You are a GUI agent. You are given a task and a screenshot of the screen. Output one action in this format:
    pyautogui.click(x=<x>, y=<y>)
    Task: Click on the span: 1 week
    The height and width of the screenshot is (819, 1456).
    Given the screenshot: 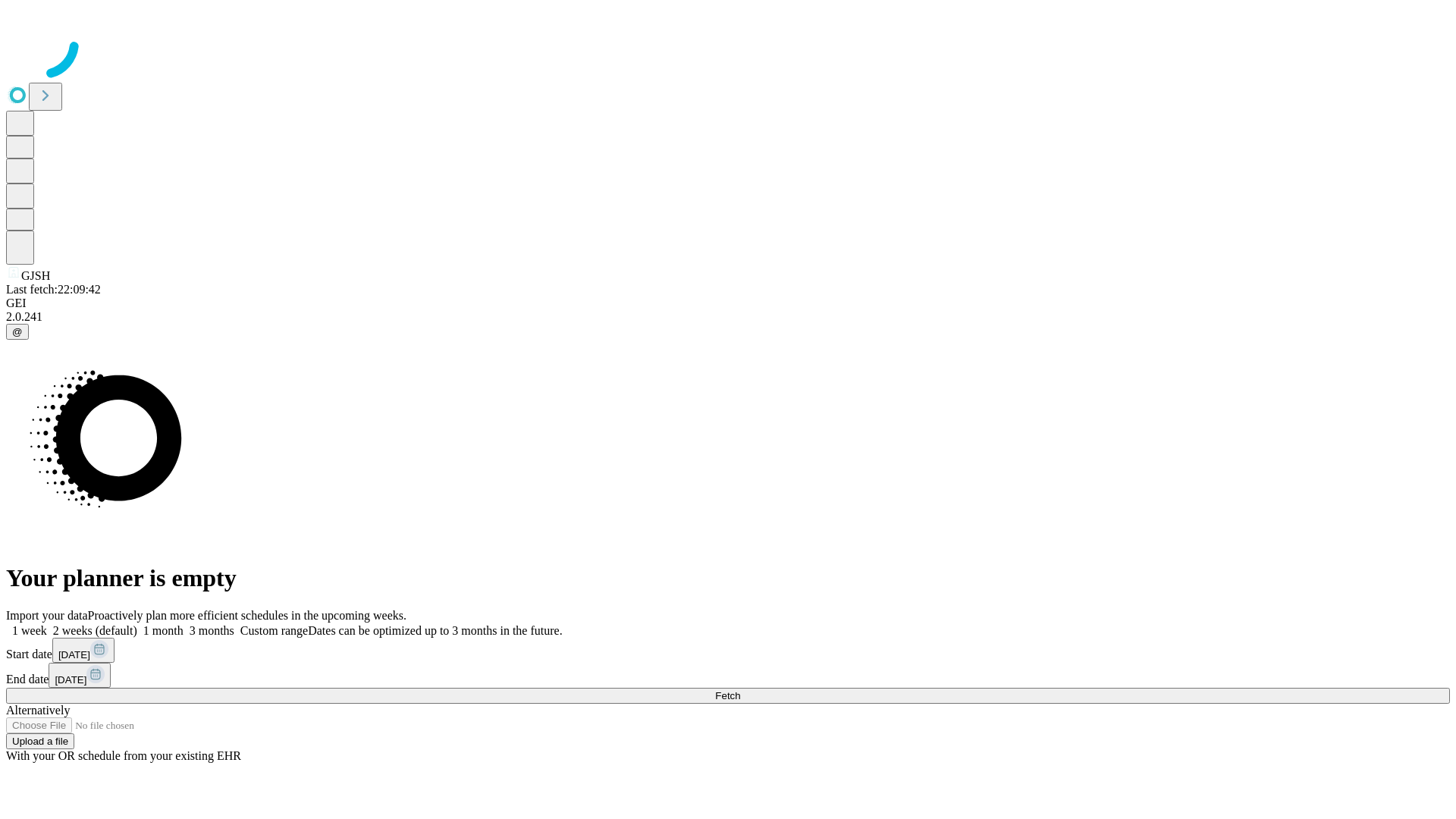 What is the action you would take?
    pyautogui.click(x=29, y=630)
    